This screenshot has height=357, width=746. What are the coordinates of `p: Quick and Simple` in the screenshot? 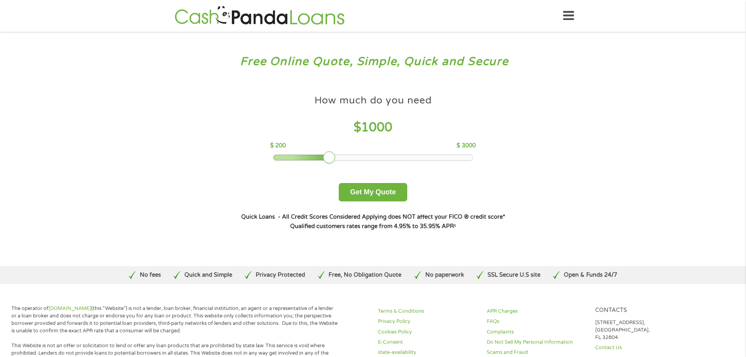 It's located at (208, 275).